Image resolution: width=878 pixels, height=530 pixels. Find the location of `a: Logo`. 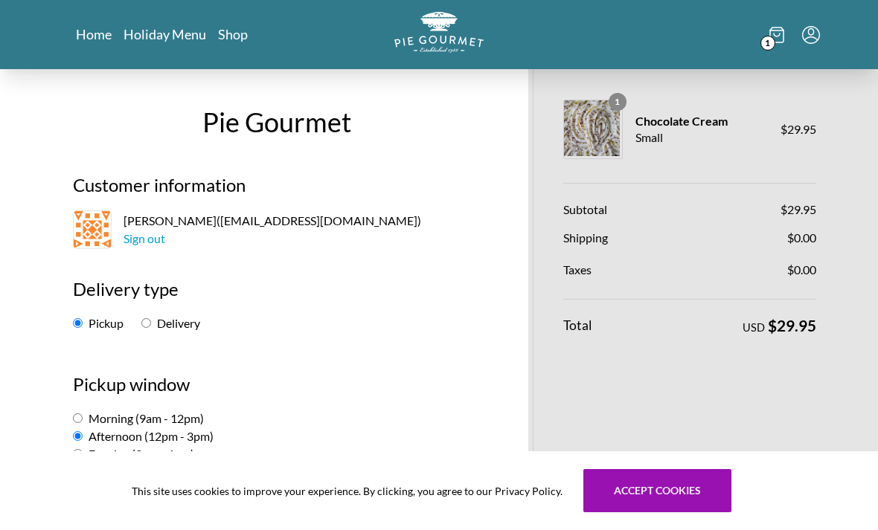

a: Logo is located at coordinates (439, 34).